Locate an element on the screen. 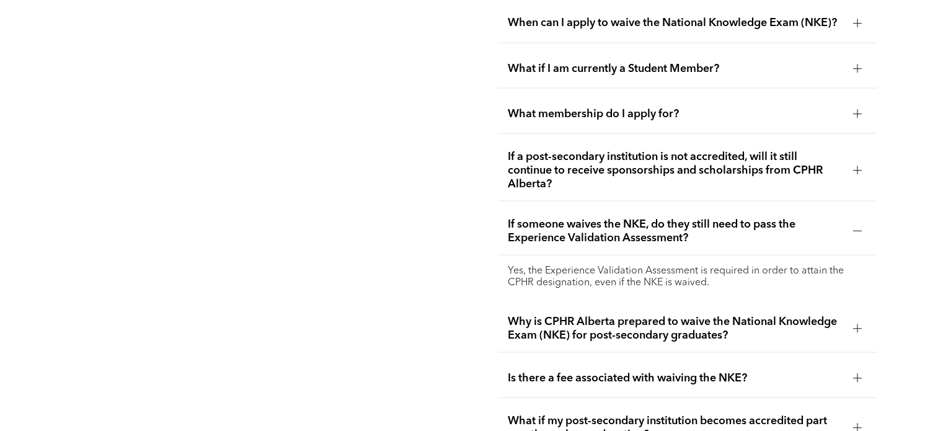  span: Why is CPHR Alberta prepared to waive the National Knowledge Exam (NKE) for post-secondary gradua... is located at coordinates (675, 328).